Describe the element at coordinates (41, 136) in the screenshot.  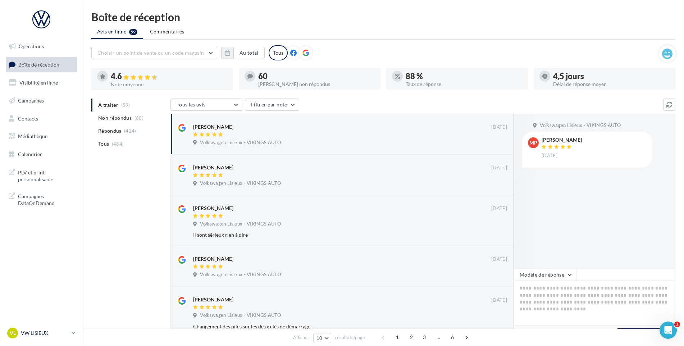
I see `a: Médiathèque` at that location.